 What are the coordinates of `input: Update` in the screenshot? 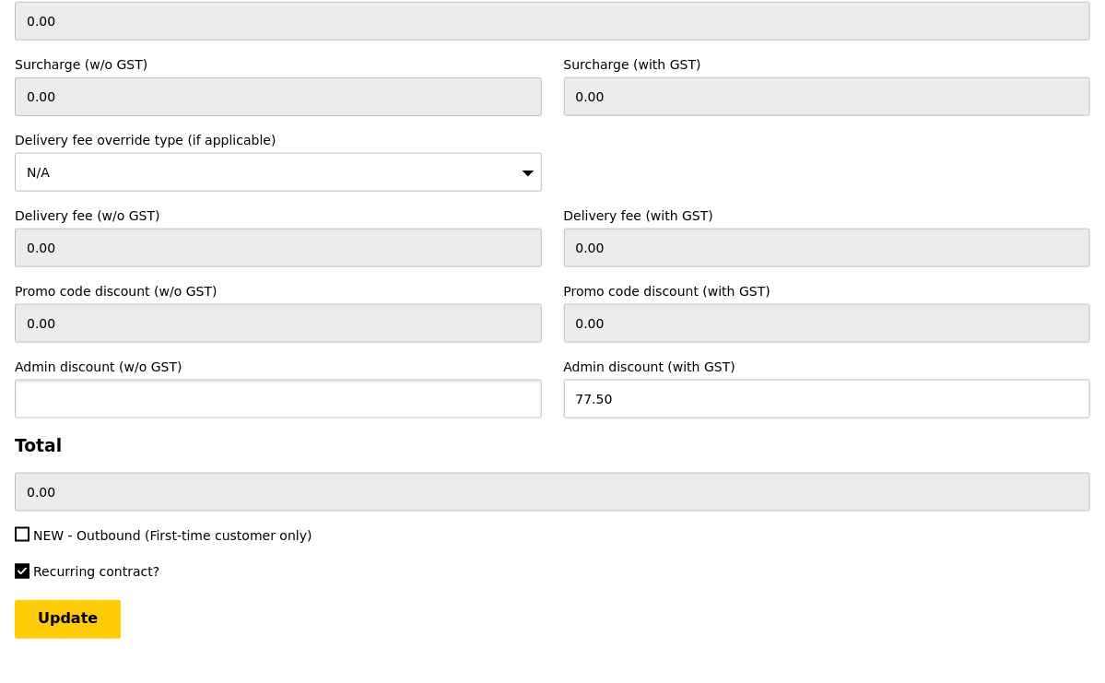 It's located at (67, 619).